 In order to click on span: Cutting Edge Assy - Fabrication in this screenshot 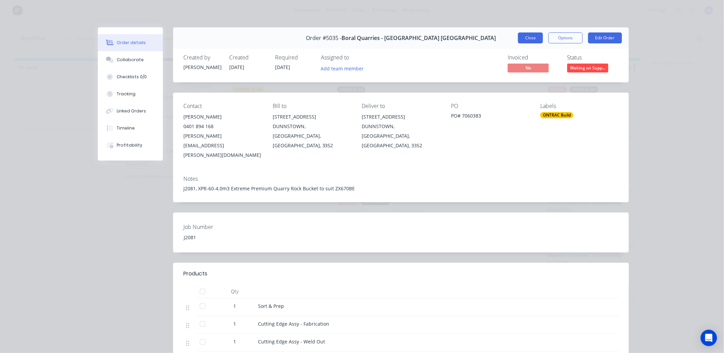, I will do `click(293, 324)`.